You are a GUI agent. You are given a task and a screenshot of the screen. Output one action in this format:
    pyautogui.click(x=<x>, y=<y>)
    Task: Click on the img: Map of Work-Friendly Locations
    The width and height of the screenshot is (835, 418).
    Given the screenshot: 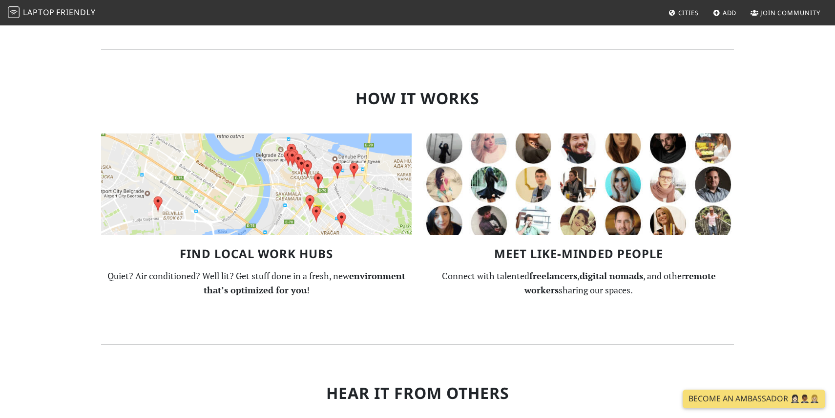 What is the action you would take?
    pyautogui.click(x=256, y=184)
    